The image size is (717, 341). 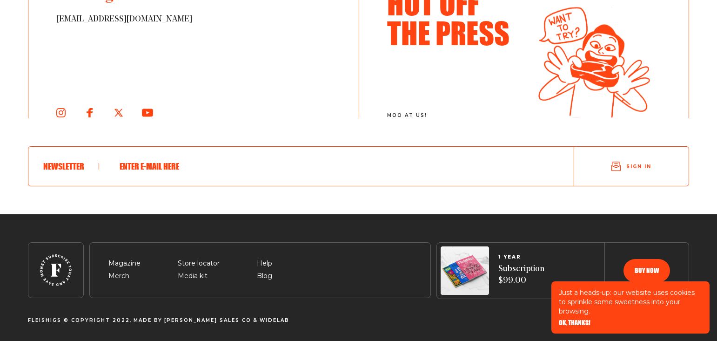 What do you see at coordinates (575, 322) in the screenshot?
I see `button: OK, THANKS!` at bounding box center [575, 322].